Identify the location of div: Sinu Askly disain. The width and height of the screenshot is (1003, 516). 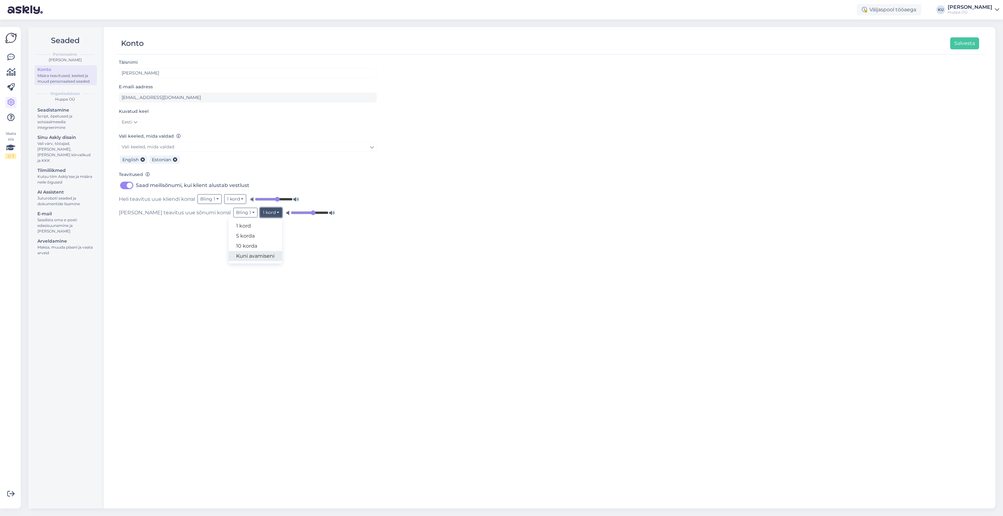
(66, 137).